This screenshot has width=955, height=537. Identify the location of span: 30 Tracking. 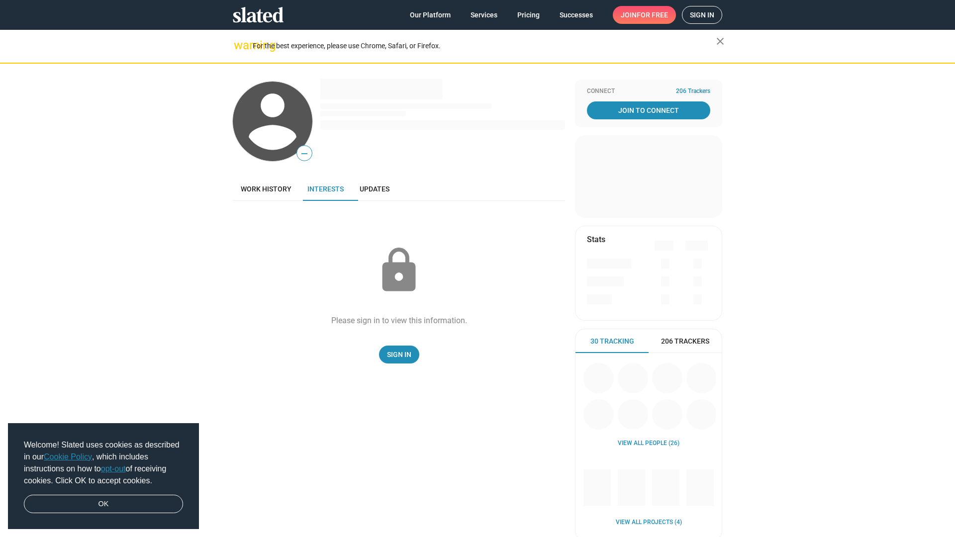
(613, 341).